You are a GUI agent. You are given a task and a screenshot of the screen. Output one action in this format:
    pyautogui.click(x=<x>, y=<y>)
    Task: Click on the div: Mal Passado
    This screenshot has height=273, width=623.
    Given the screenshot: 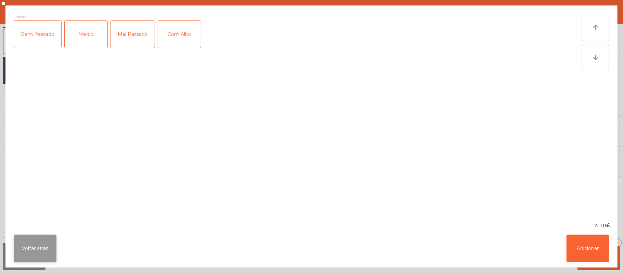 What is the action you would take?
    pyautogui.click(x=133, y=34)
    